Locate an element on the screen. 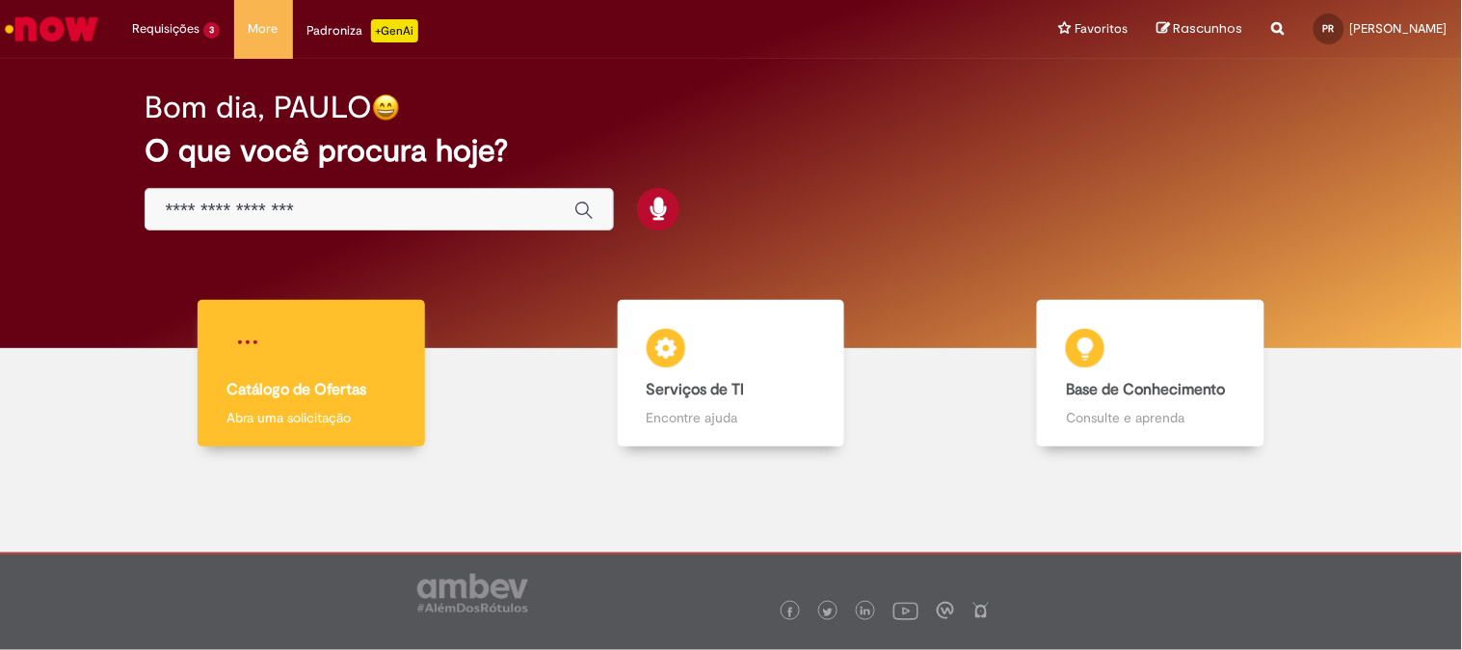  span: Rascunhos is located at coordinates (1209, 28).